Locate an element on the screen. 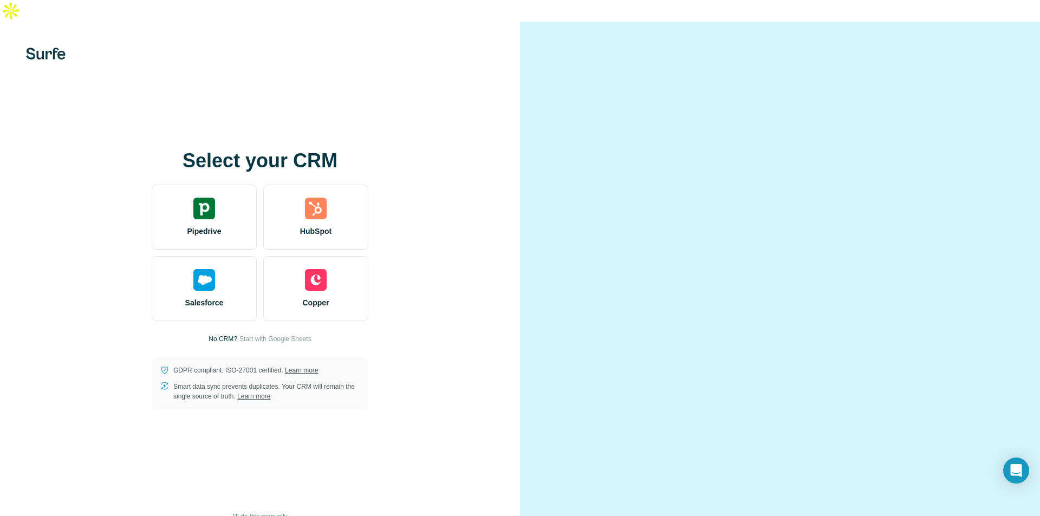 The image size is (1040, 516). span: Copper is located at coordinates (316, 303).